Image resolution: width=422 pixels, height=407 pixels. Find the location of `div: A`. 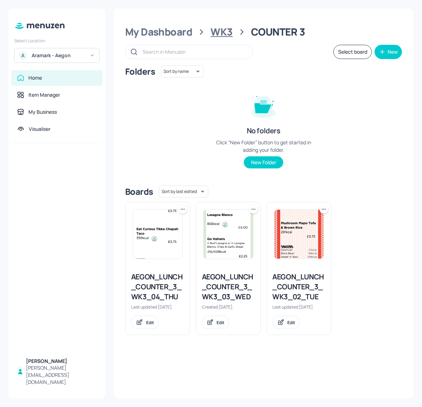

div: A is located at coordinates (23, 56).